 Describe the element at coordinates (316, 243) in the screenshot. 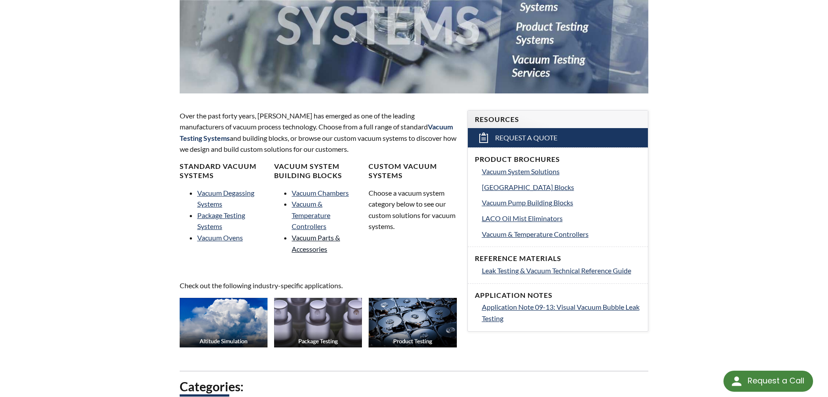

I see `a: Vacuum Parts & Accessories` at that location.